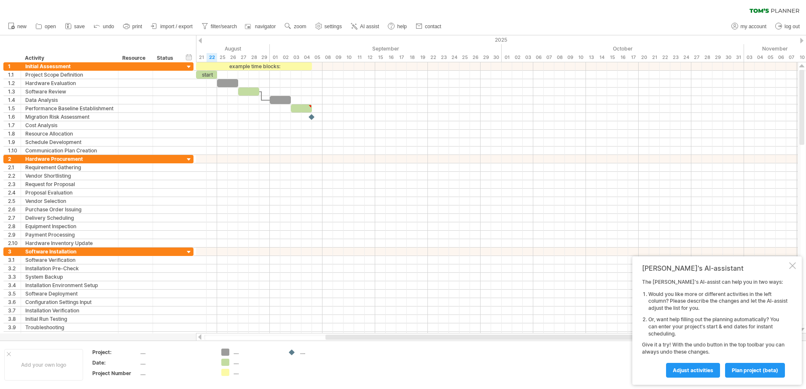 This screenshot has width=806, height=389. Describe the element at coordinates (329, 27) in the screenshot. I see `a: settings` at that location.